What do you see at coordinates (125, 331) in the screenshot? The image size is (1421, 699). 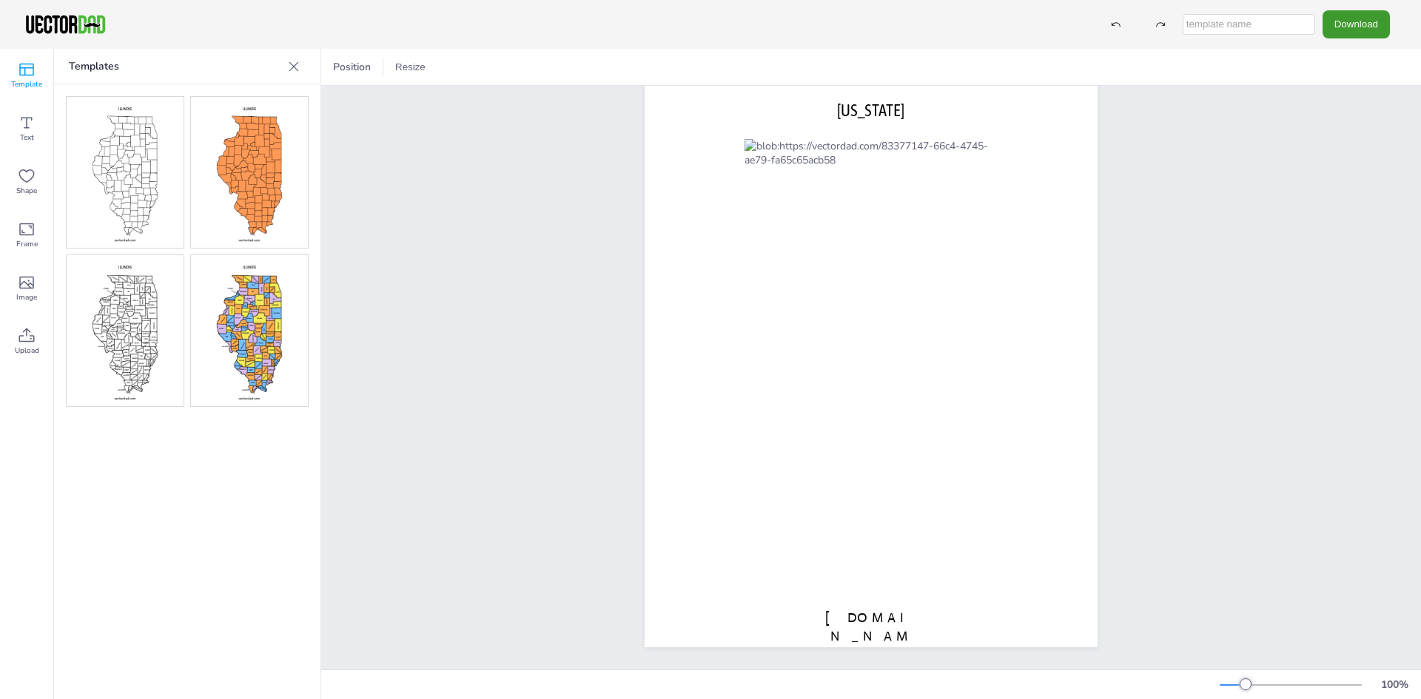 I see `img: ilcm-l.jpg` at bounding box center [125, 331].